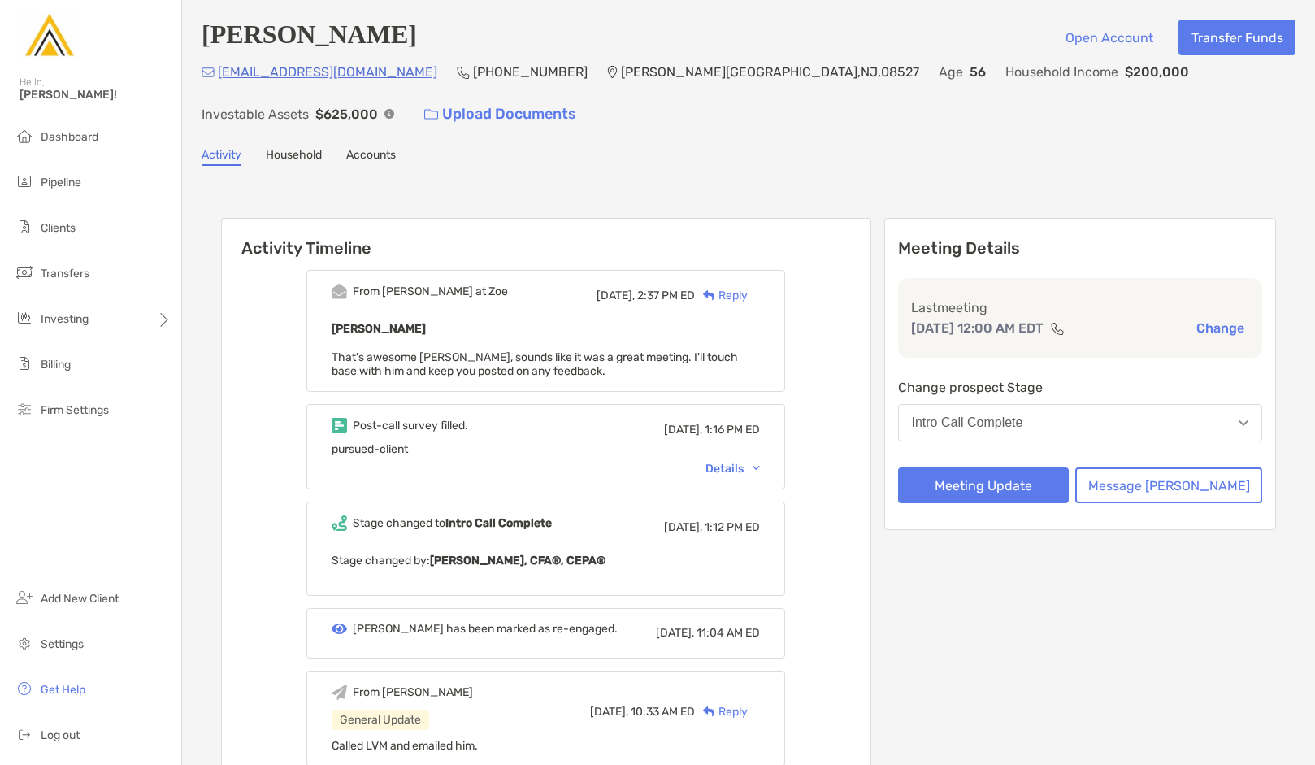 The image size is (1315, 765). What do you see at coordinates (732, 527) in the screenshot?
I see `span: 1:12 PM ED` at bounding box center [732, 527].